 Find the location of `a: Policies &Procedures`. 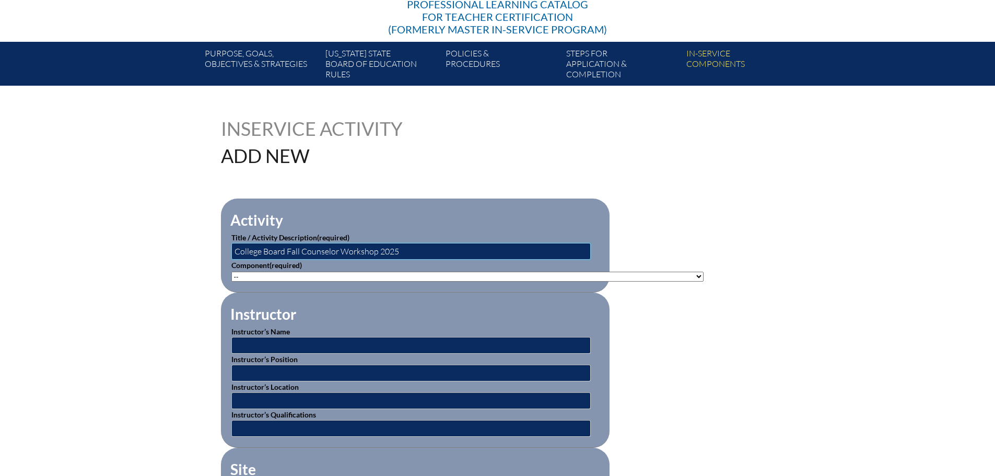

a: Policies &Procedures is located at coordinates (502, 66).